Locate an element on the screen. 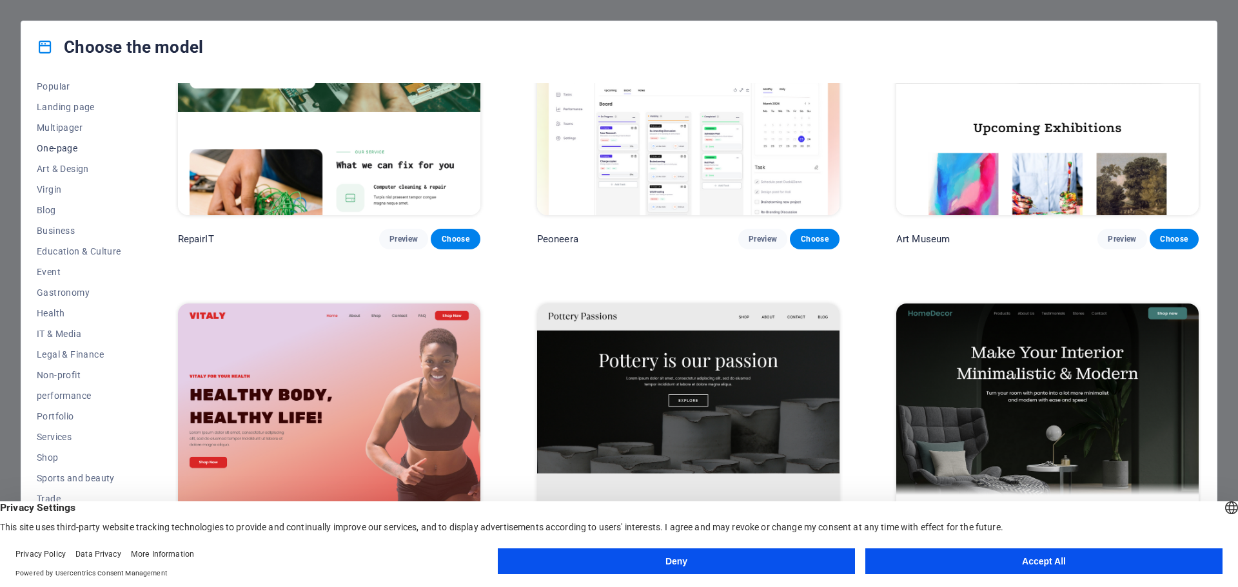  font: Shop is located at coordinates (48, 458).